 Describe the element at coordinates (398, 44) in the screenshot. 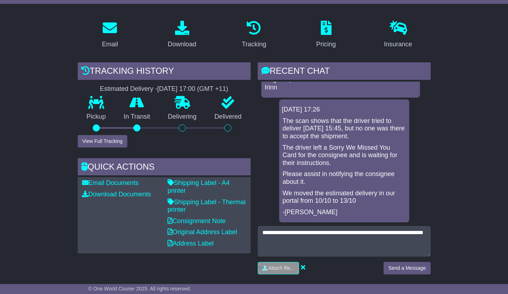

I see `div: Insurance` at that location.